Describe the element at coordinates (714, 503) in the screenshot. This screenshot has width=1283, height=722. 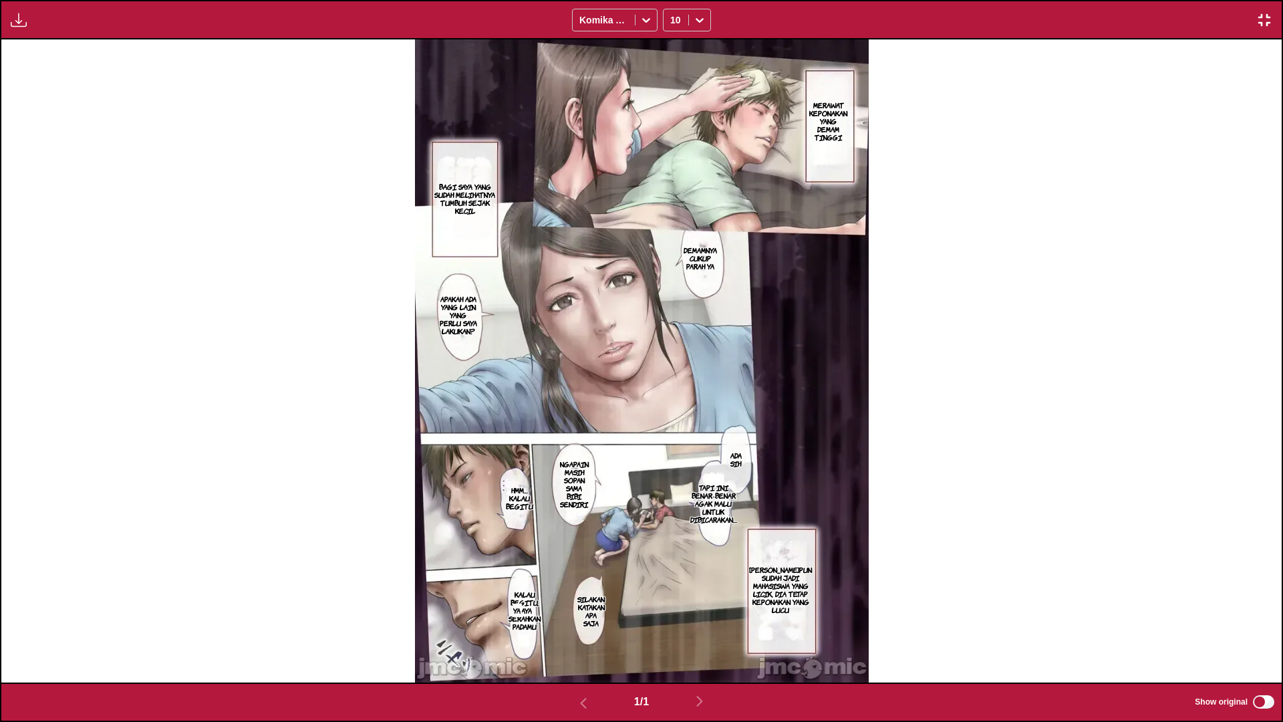
I see `p: Tapi ini benar-benar agak malu untuk dibicarakan…` at that location.